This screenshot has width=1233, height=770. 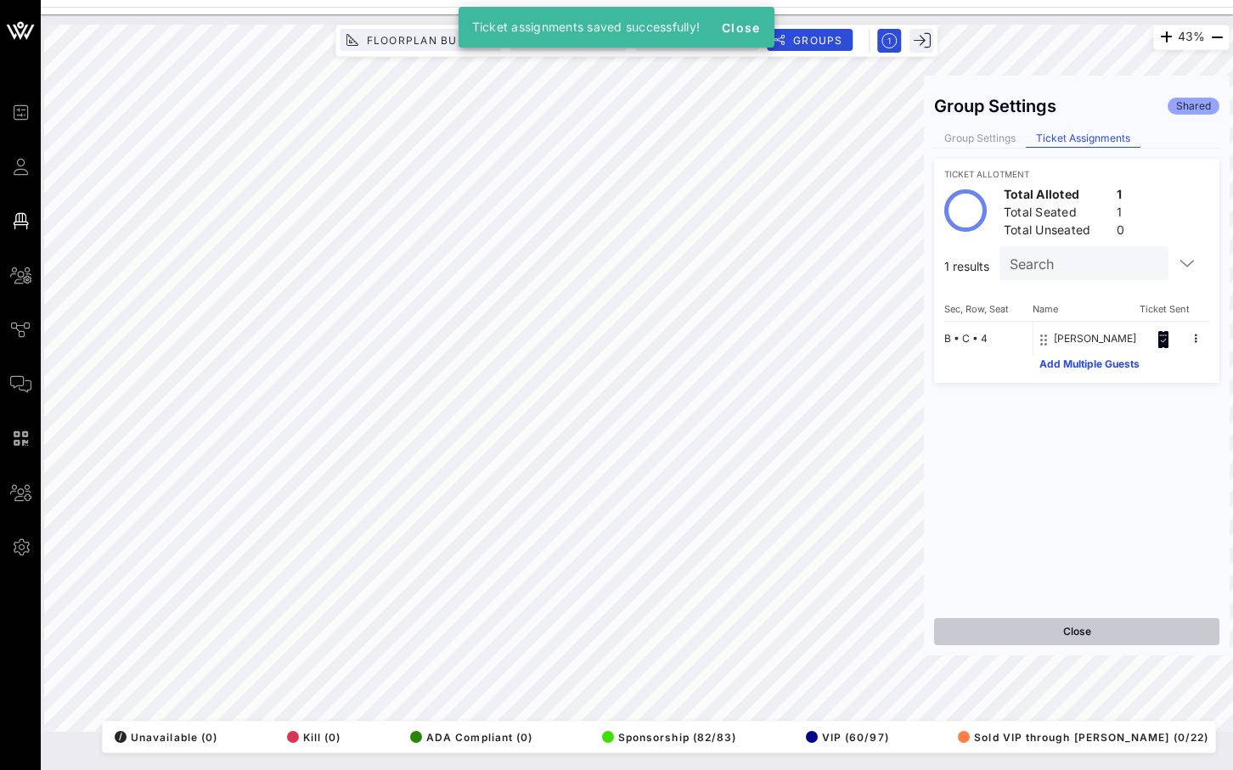 I want to click on button: Floorplan Builder, so click(x=420, y=40).